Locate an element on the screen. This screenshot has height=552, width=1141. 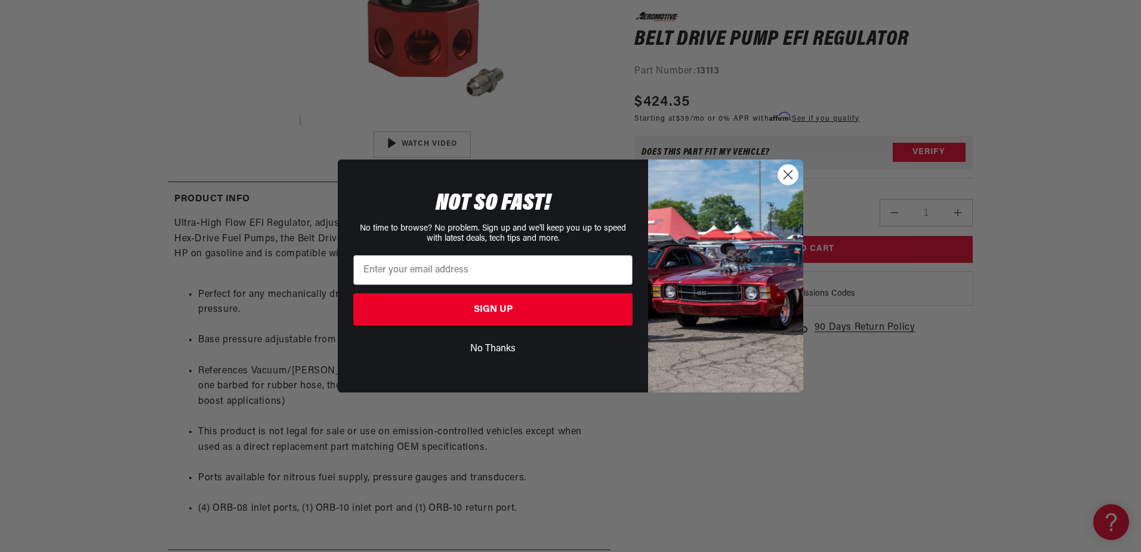
button: No Thanks is located at coordinates (493, 349).